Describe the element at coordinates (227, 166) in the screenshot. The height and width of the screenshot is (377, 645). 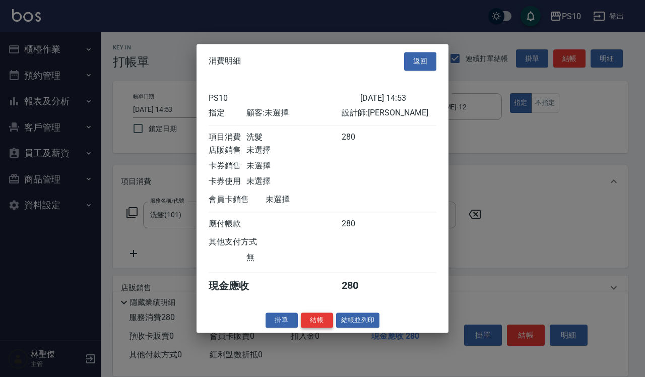
I see `div: 卡券銷售` at that location.